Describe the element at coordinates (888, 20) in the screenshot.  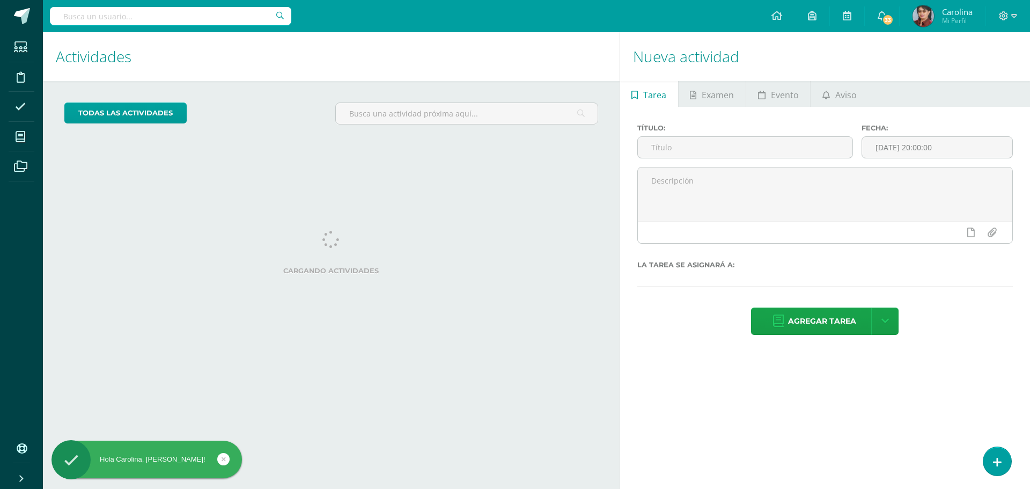
I see `span: 33` at that location.